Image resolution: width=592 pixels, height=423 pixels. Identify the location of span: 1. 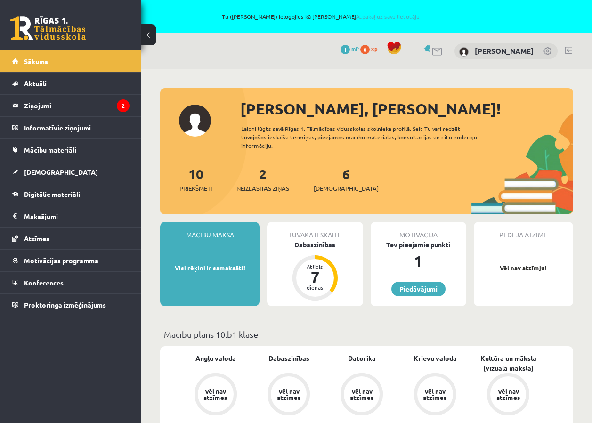
(345, 49).